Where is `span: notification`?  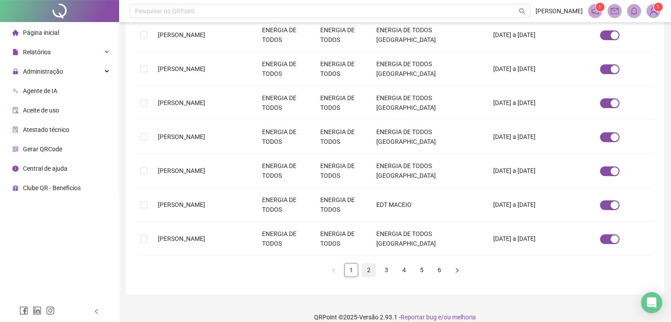 span: notification is located at coordinates (595, 11).